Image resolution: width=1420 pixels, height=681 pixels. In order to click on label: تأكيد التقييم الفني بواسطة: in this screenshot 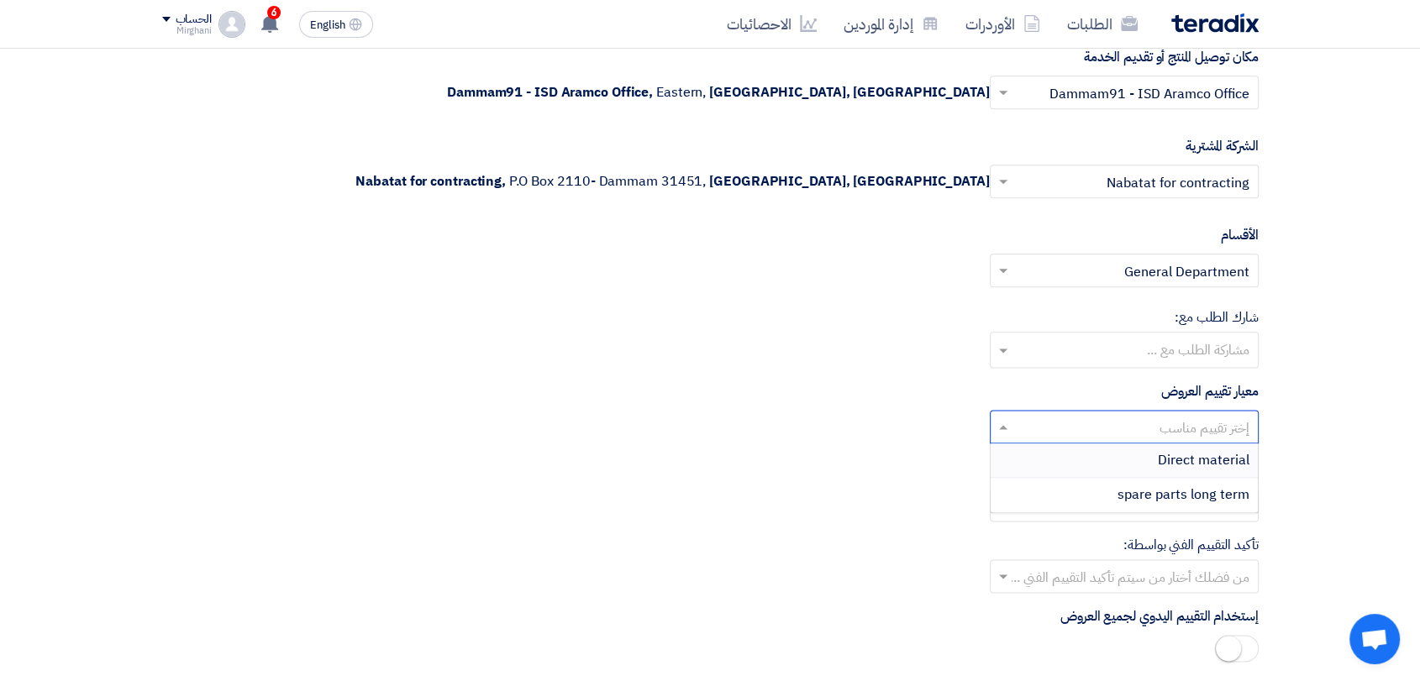, I will do `click(1190, 545)`.